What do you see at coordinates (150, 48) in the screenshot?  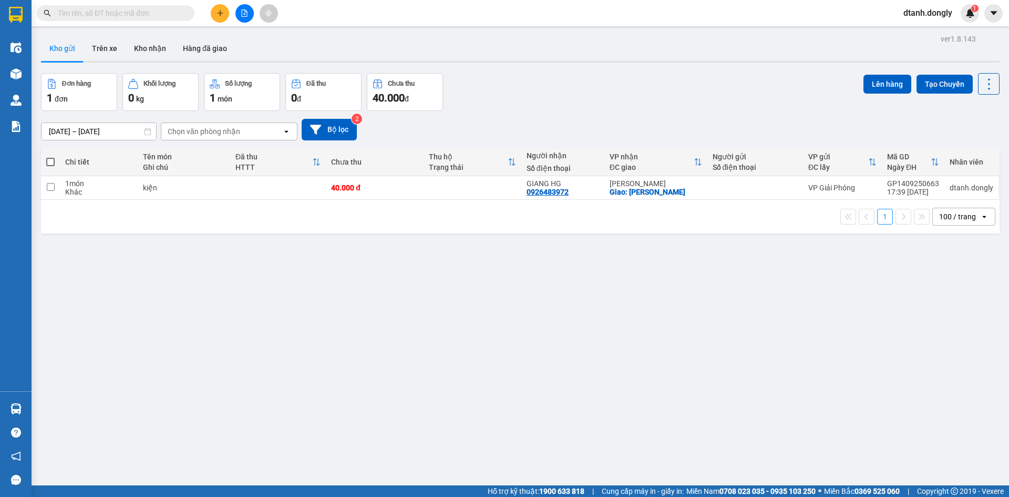 I see `button: Kho nhận` at bounding box center [150, 48].